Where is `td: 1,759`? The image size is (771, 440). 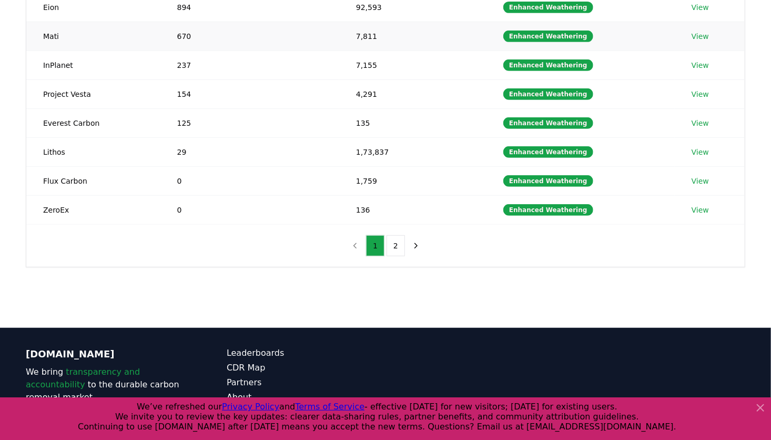 td: 1,759 is located at coordinates (413, 180).